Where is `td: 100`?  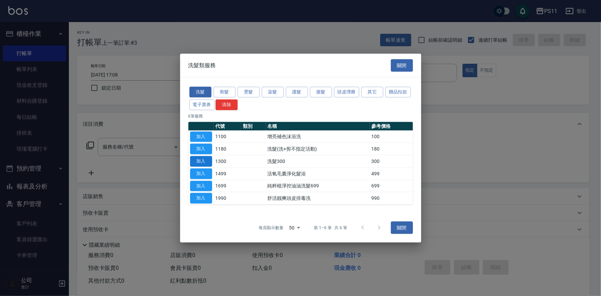
td: 100 is located at coordinates (391, 137).